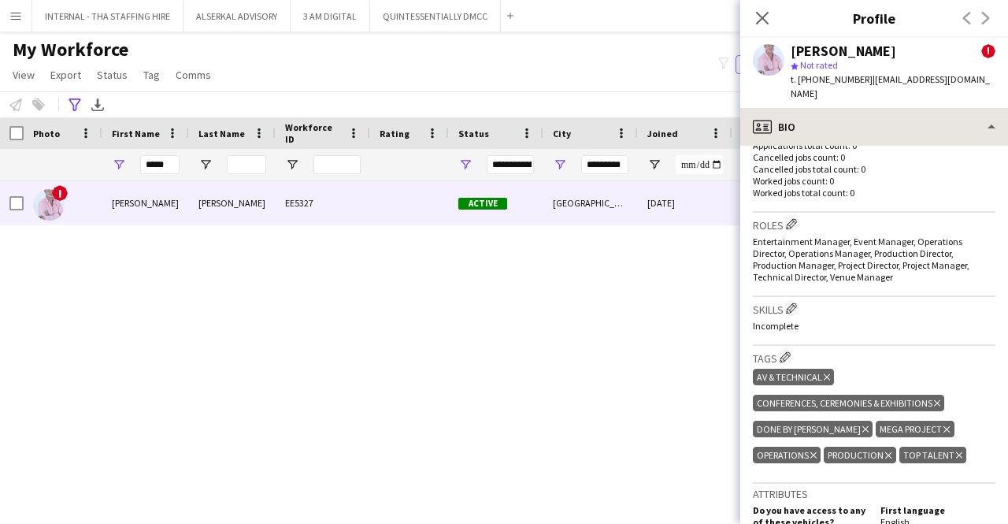 The image size is (1008, 524). What do you see at coordinates (700, 165) in the screenshot?
I see `input: Joined Filter Input` at bounding box center [700, 165].